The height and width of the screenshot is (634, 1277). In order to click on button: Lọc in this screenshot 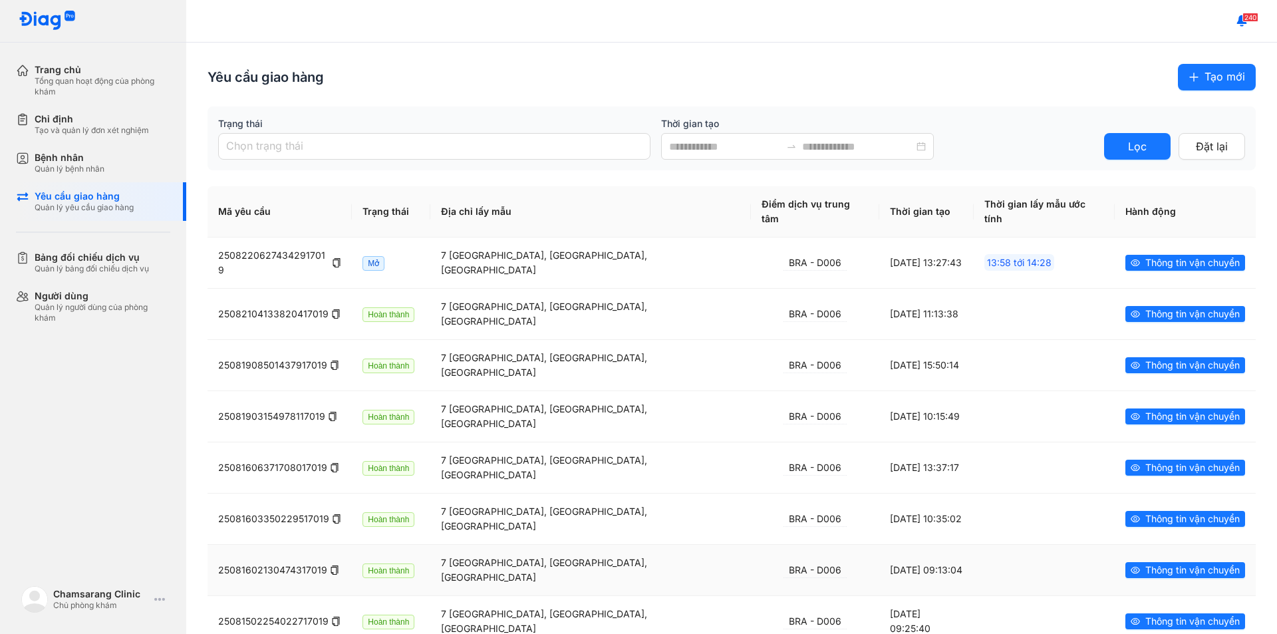, I will do `click(1137, 146)`.